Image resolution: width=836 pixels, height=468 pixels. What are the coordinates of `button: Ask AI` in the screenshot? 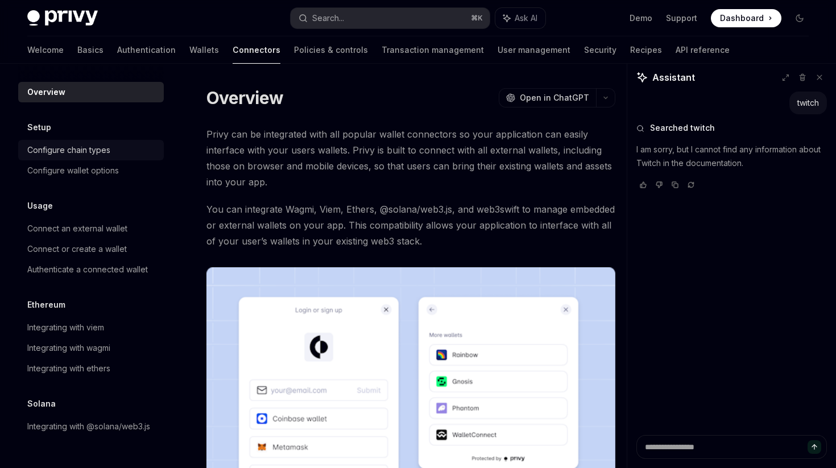 It's located at (520, 18).